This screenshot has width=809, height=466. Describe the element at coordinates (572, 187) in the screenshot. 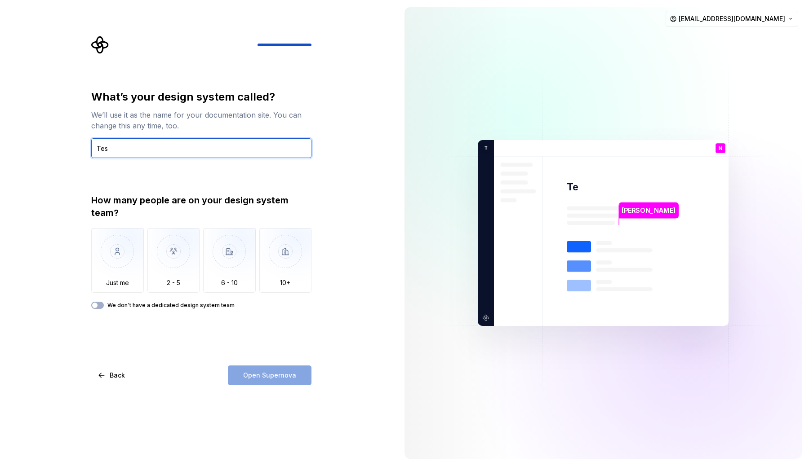

I see `p: Te` at that location.